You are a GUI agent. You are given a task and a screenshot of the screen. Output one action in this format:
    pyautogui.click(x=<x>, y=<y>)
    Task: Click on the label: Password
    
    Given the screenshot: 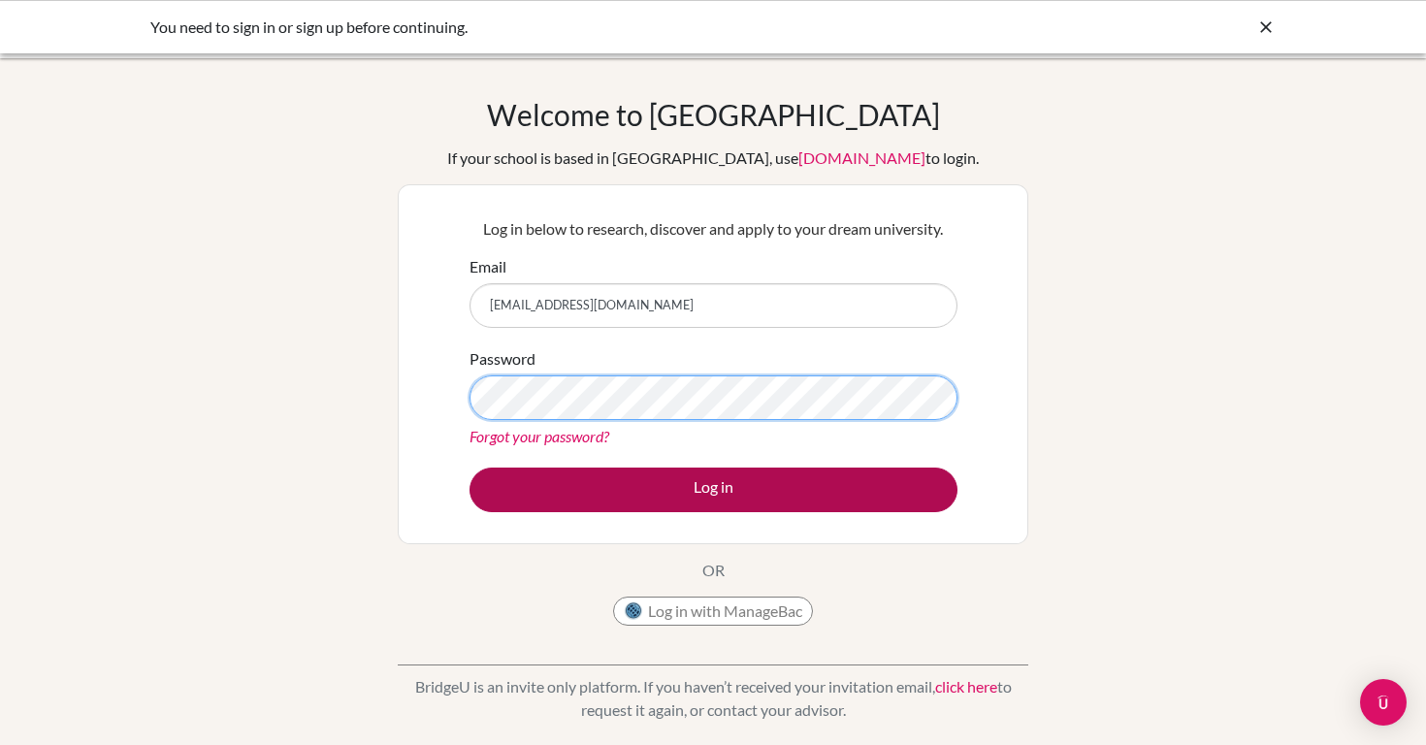 What is the action you would take?
    pyautogui.click(x=503, y=359)
    